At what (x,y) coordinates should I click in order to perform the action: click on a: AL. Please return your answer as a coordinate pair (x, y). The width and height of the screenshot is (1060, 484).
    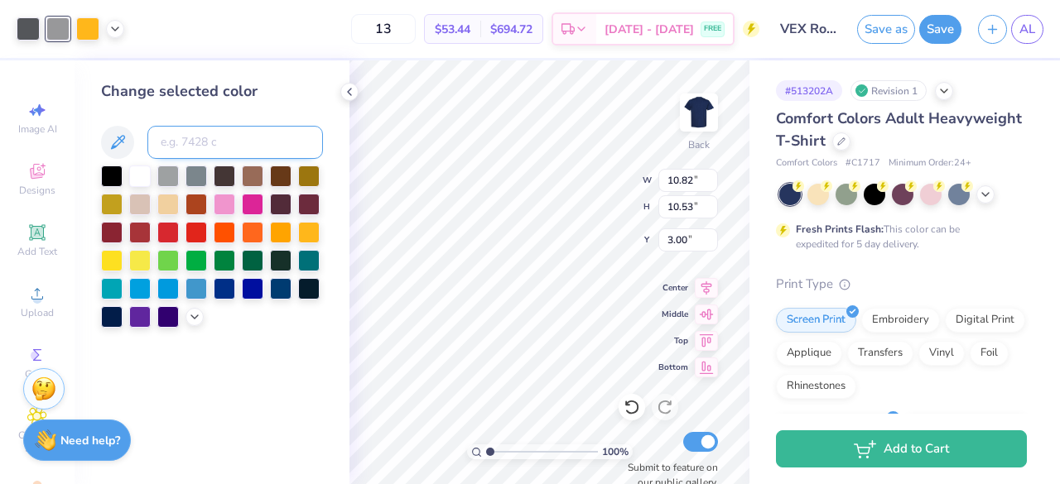
    Looking at the image, I should click on (1027, 29).